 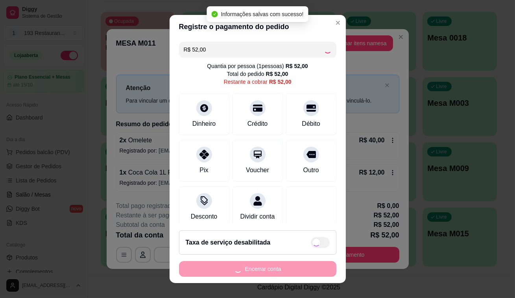 What do you see at coordinates (204, 124) in the screenshot?
I see `div: Dinheiro` at bounding box center [204, 124].